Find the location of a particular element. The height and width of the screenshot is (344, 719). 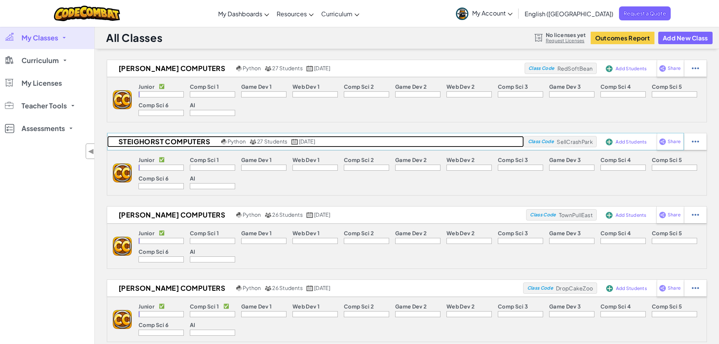

button: Add New Class is located at coordinates (685, 38).